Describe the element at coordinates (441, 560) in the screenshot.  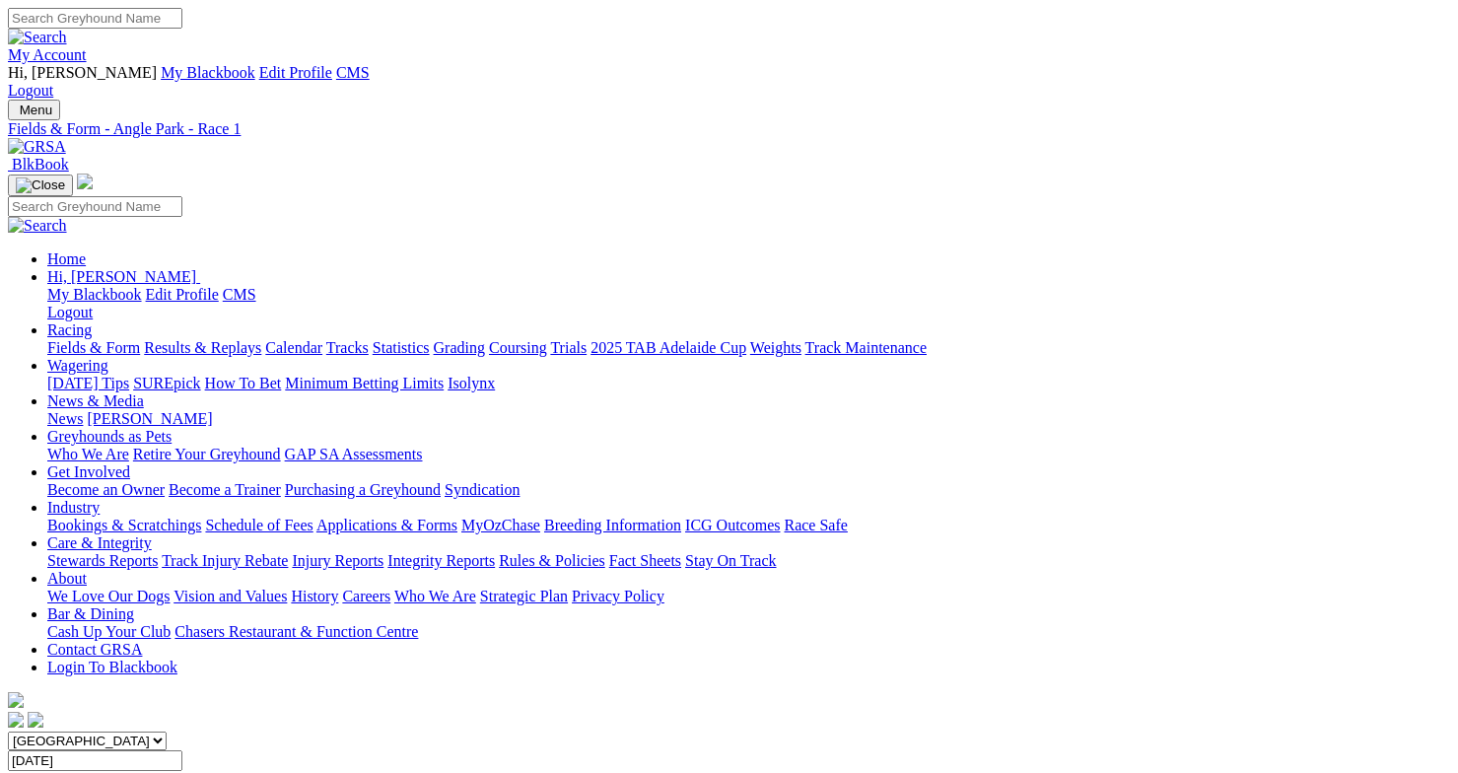
I see `a: Integrity Reports` at that location.